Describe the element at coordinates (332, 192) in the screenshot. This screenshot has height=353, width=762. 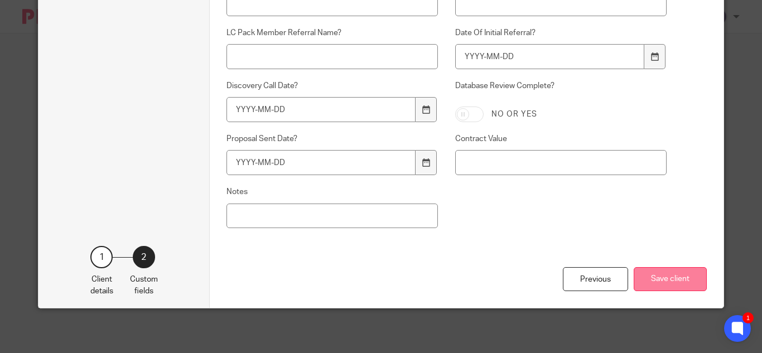
I see `label: Notes` at that location.